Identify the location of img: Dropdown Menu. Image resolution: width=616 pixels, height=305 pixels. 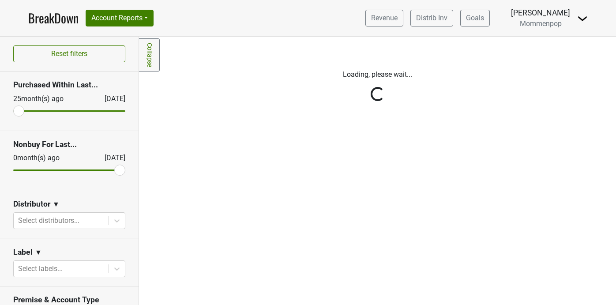
(582, 19).